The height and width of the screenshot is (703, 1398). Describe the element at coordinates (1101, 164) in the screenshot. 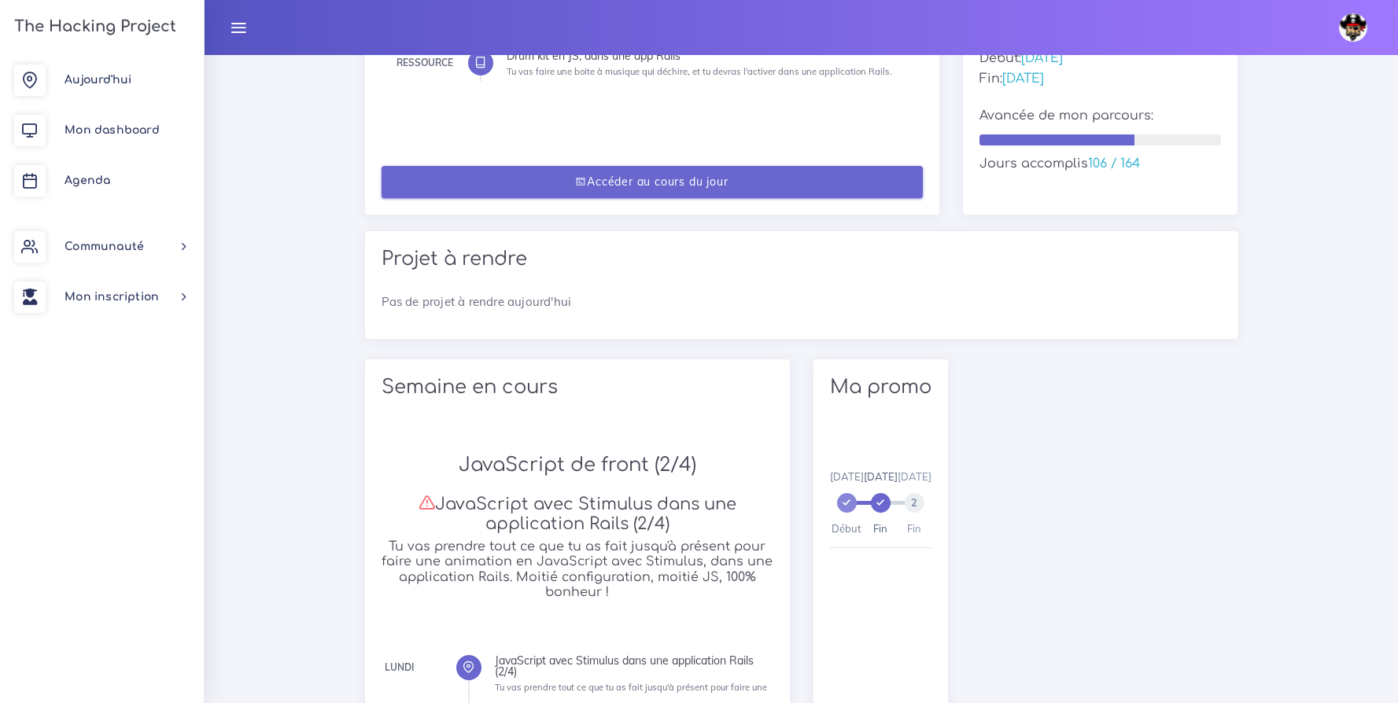

I see `h5: Jours accomplis` at that location.